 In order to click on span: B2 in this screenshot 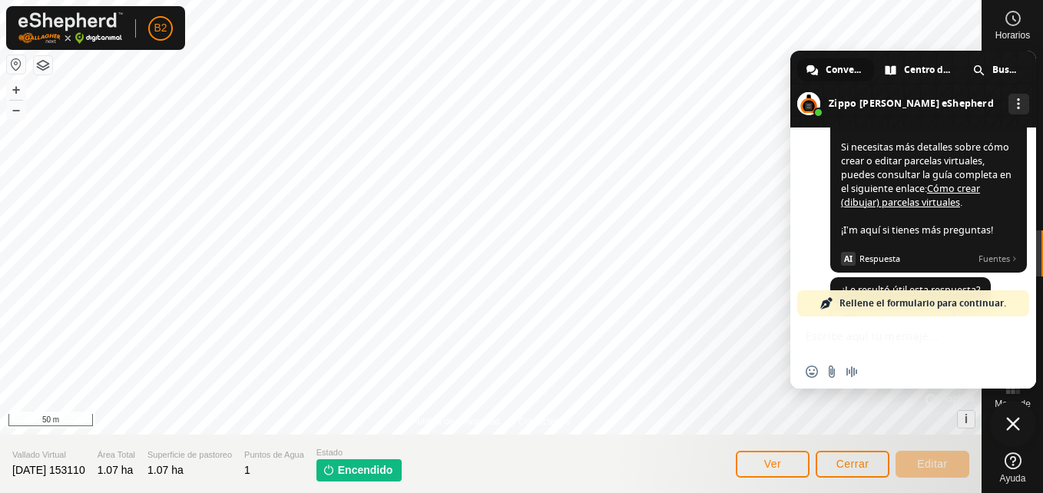, I will do `click(160, 28)`.